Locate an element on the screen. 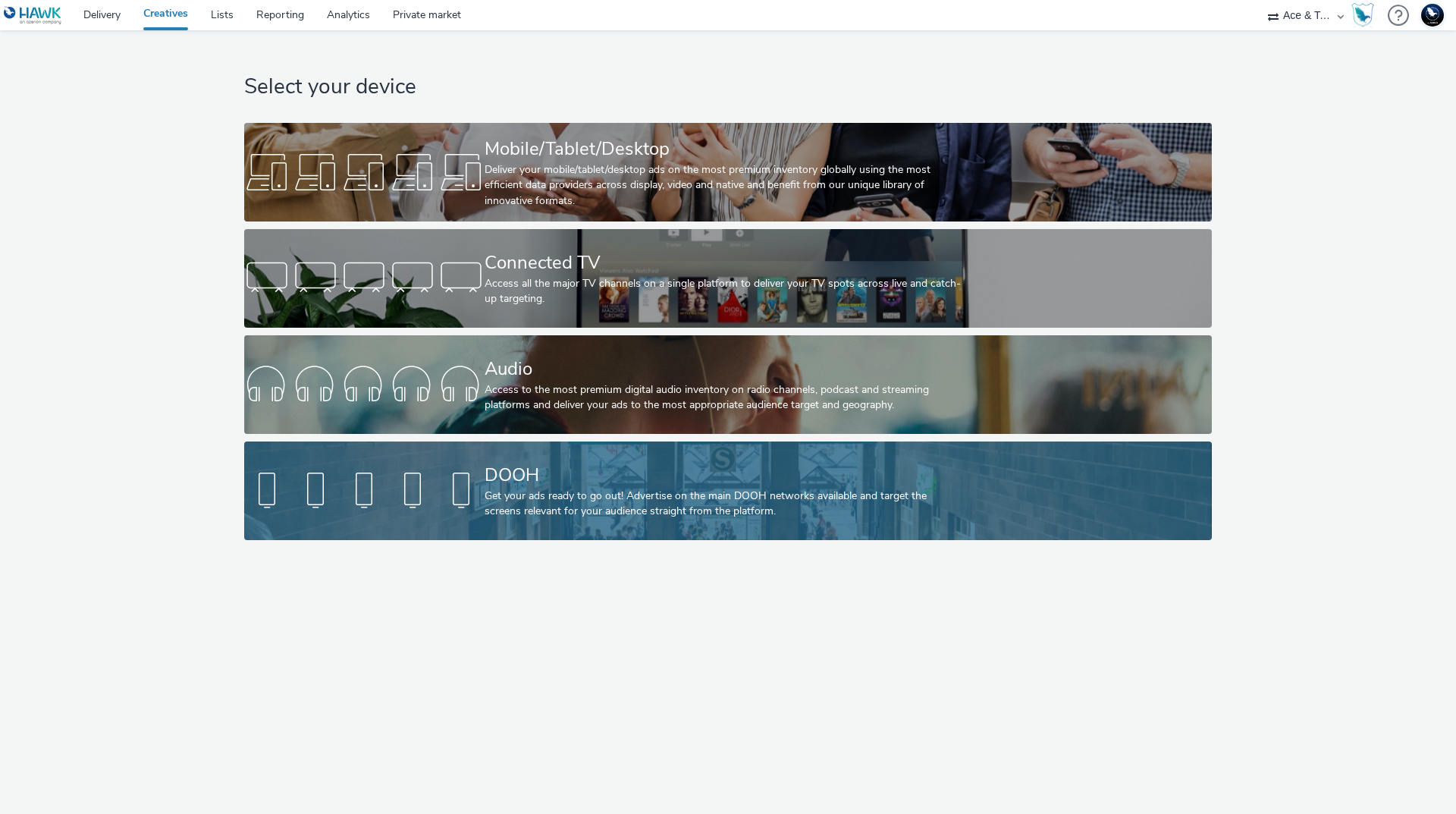 The width and height of the screenshot is (1456, 814). img: Hawk Academy is located at coordinates (1363, 15).